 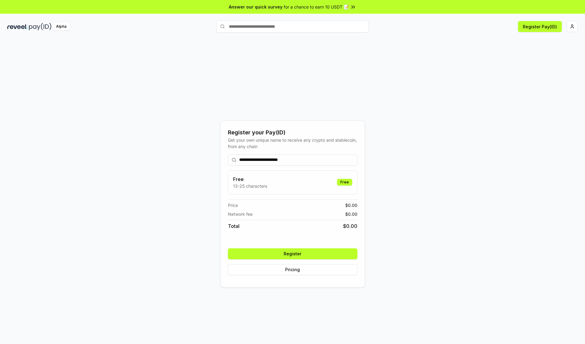 I want to click on span: for a chance to earn 10 USDT 📝, so click(x=316, y=7).